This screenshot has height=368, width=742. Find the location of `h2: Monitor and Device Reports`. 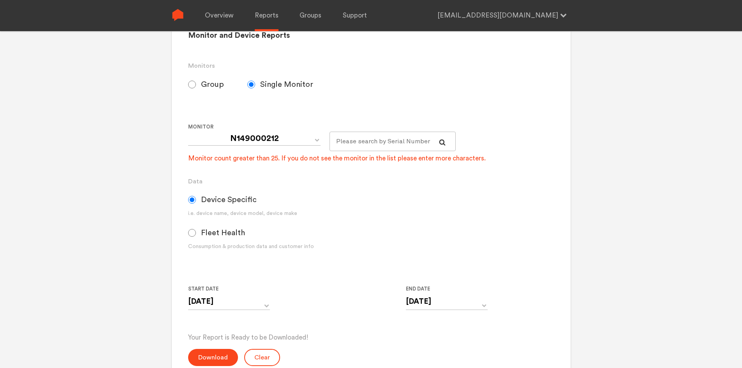

h2: Monitor and Device Reports is located at coordinates (371, 35).